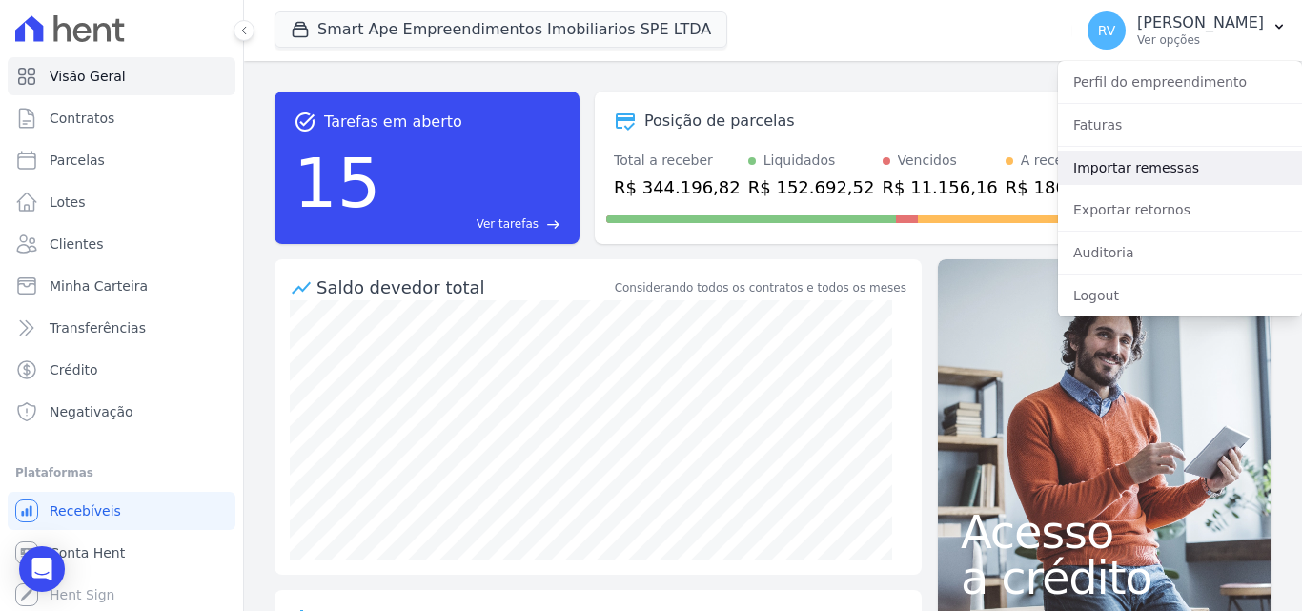  I want to click on span: Conta Hent, so click(87, 553).